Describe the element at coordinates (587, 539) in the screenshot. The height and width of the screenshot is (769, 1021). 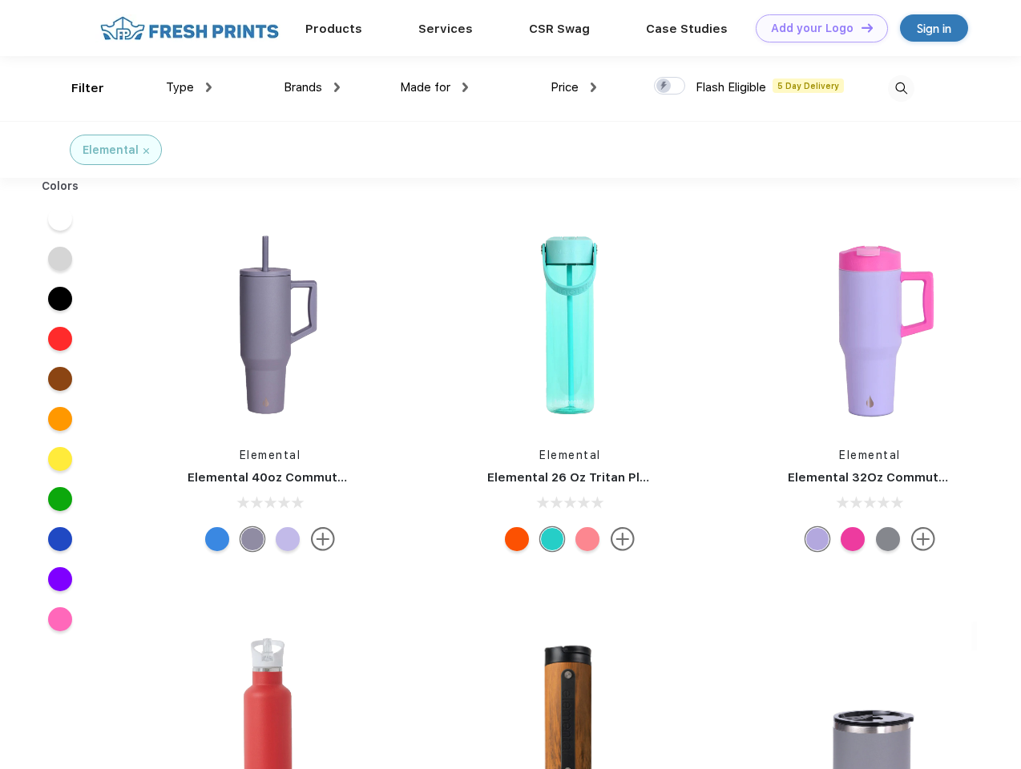
I see `div: Rose` at that location.